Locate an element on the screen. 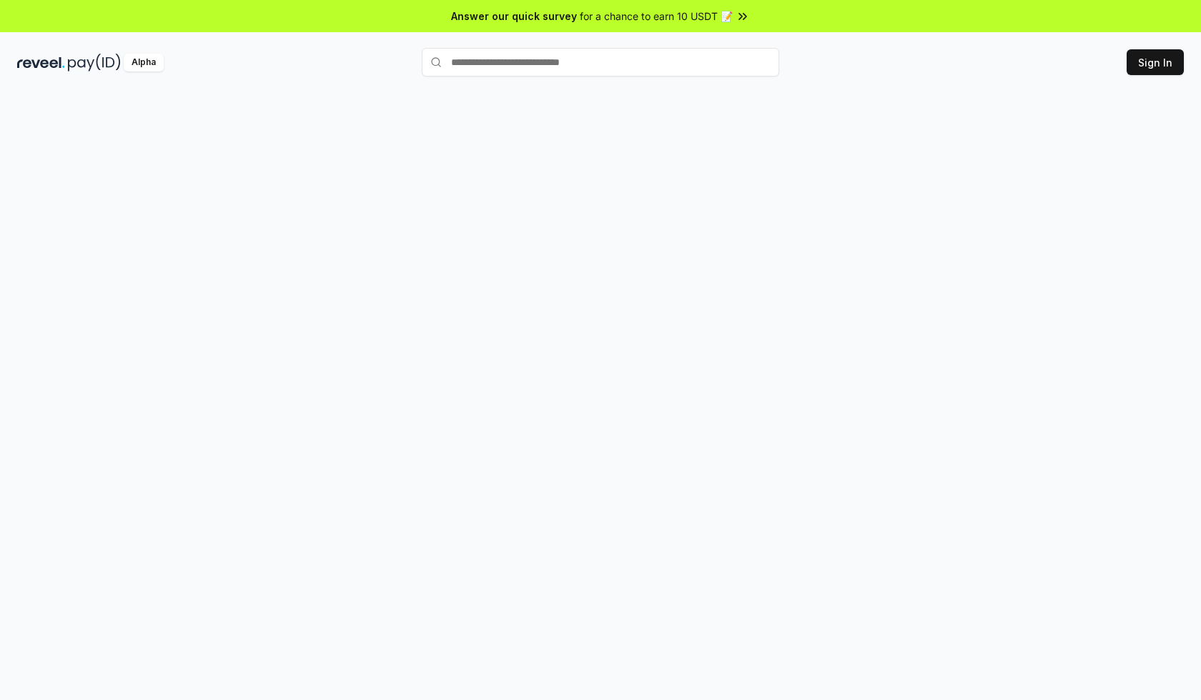  span: for a chance to earn 10 USDT 📝 is located at coordinates (656, 16).